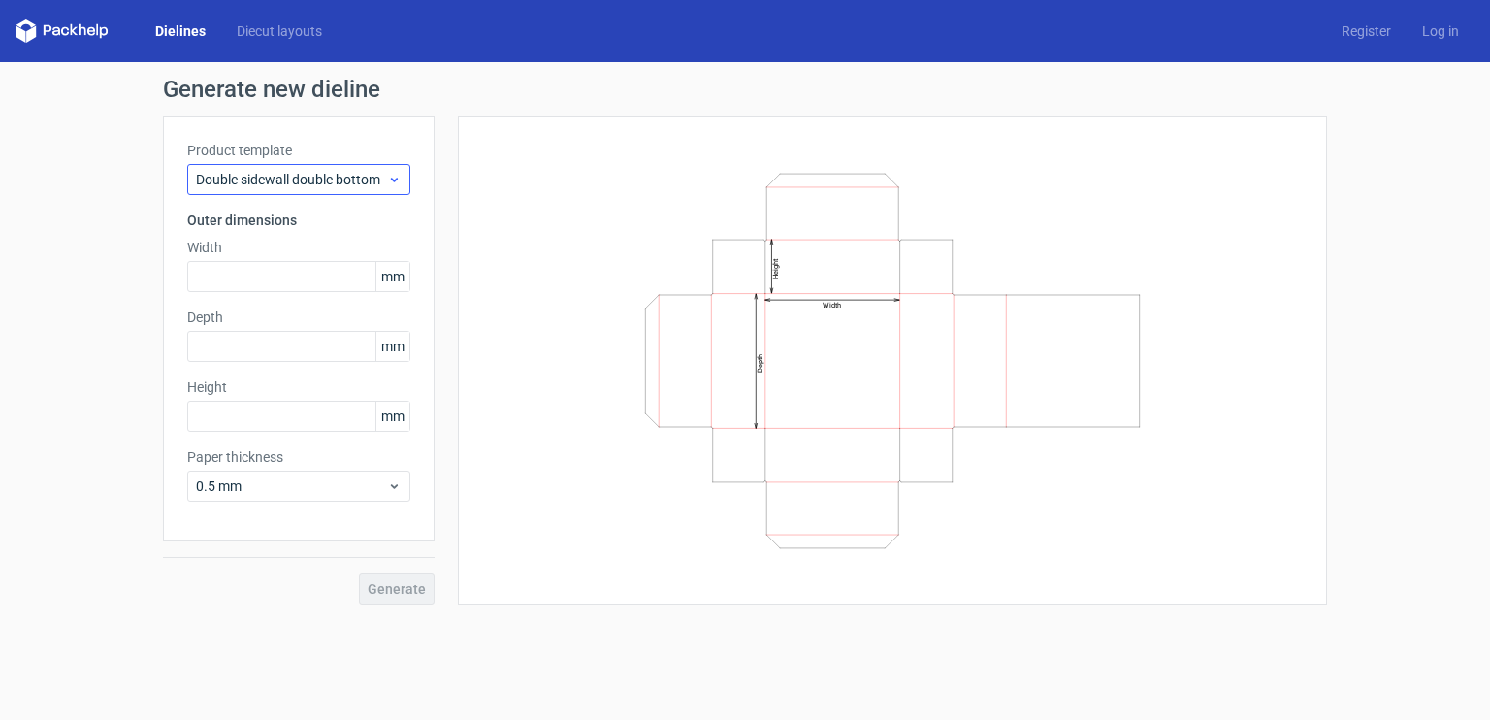 The width and height of the screenshot is (1490, 720). Describe the element at coordinates (1440, 31) in the screenshot. I see `a: Log in` at that location.